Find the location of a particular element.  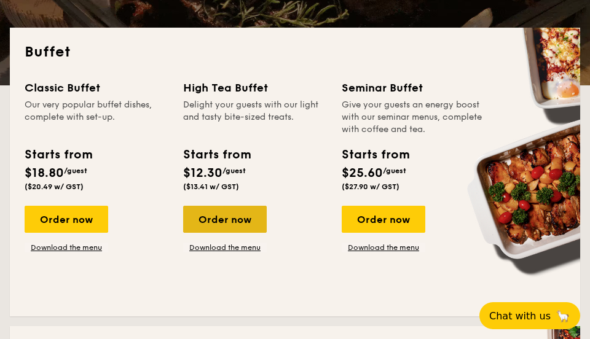

span: ($27.90 w/ GST) is located at coordinates (371, 187).